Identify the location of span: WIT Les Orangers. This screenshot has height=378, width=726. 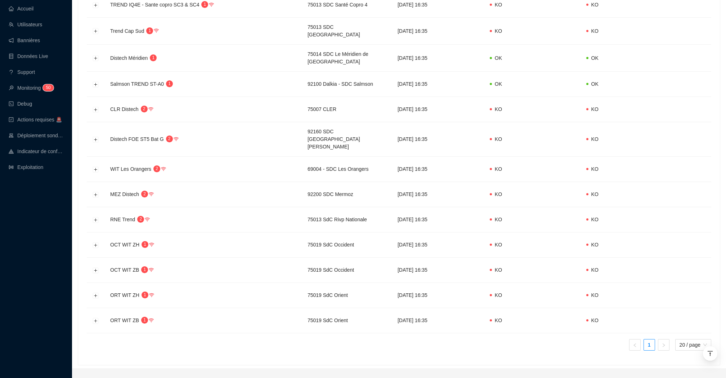
(131, 169).